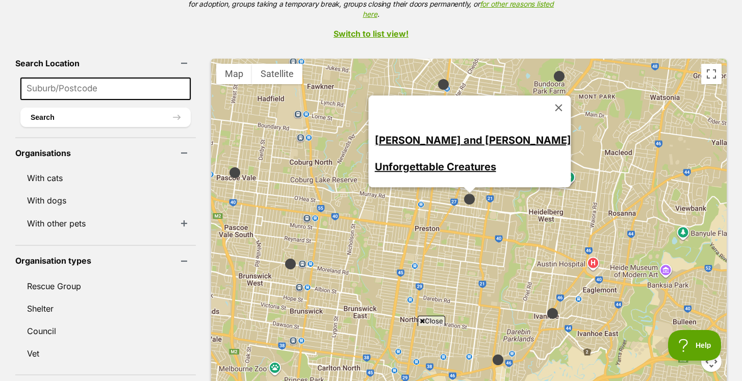  I want to click on button: Close, so click(559, 108).